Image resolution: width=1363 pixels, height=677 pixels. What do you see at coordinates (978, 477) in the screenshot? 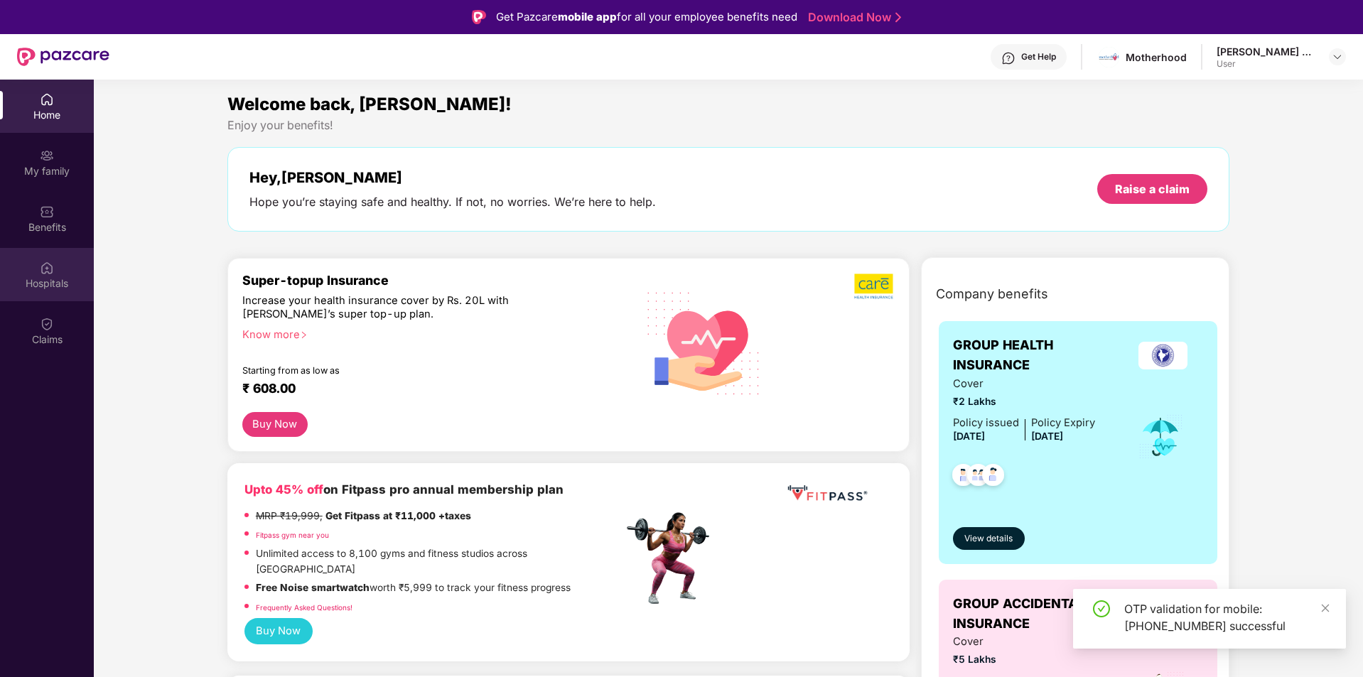
I see `img: svg+xml;base64,PHN2ZyB4bWxucz0iaHR0cDovL3d3dy53My5vcmcvMjAwMC9zdmciIHdpZHRoPSI0OC45MTUiIGhlaWdodD...` at bounding box center [978, 477].